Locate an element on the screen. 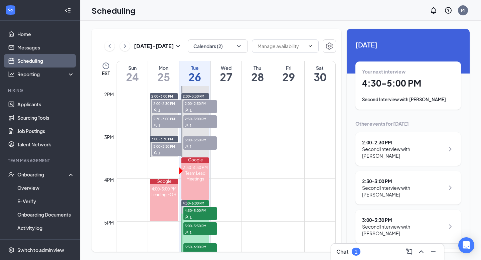  span: 5:30-6:00 PM is located at coordinates (200, 246).